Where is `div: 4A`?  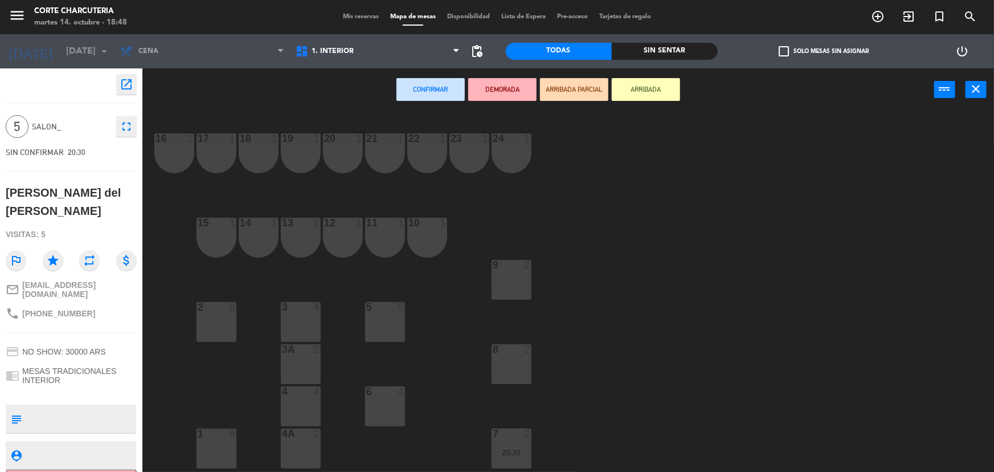
div: 4A is located at coordinates (282, 433).